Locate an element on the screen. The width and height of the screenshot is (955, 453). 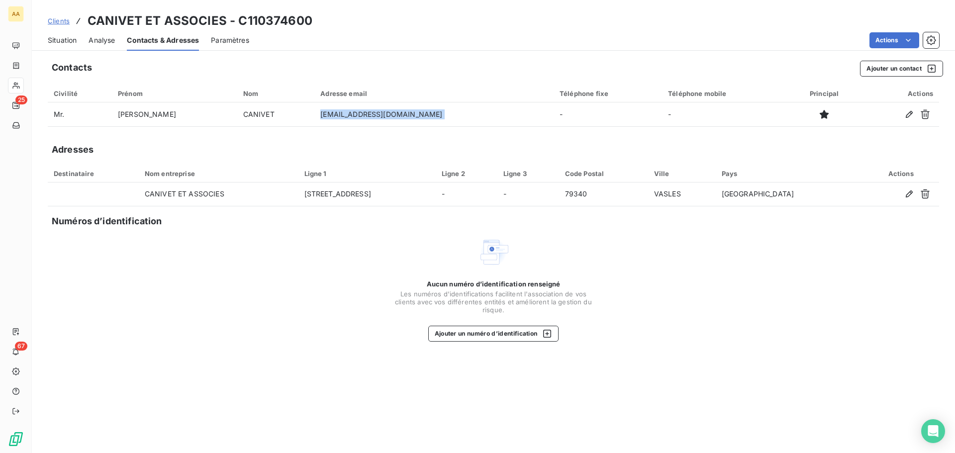
span: 67 is located at coordinates (21, 346).